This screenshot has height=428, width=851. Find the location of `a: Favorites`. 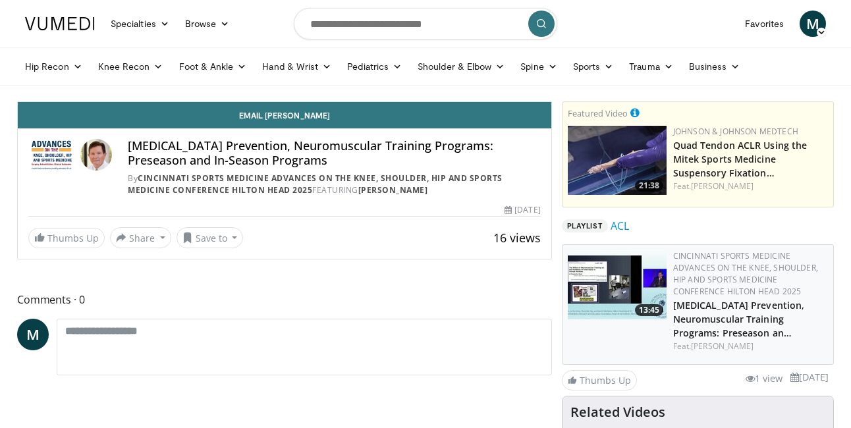

a: Favorites is located at coordinates (764, 24).